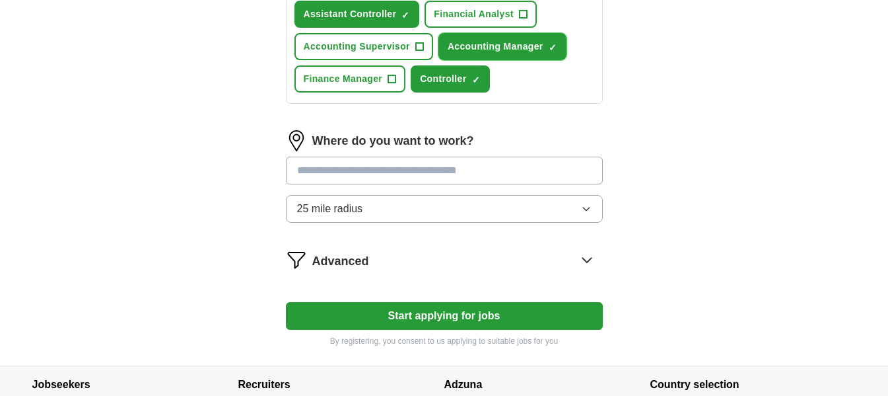 This screenshot has height=396, width=888. Describe the element at coordinates (444, 316) in the screenshot. I see `button: Start applying for jobs` at that location.